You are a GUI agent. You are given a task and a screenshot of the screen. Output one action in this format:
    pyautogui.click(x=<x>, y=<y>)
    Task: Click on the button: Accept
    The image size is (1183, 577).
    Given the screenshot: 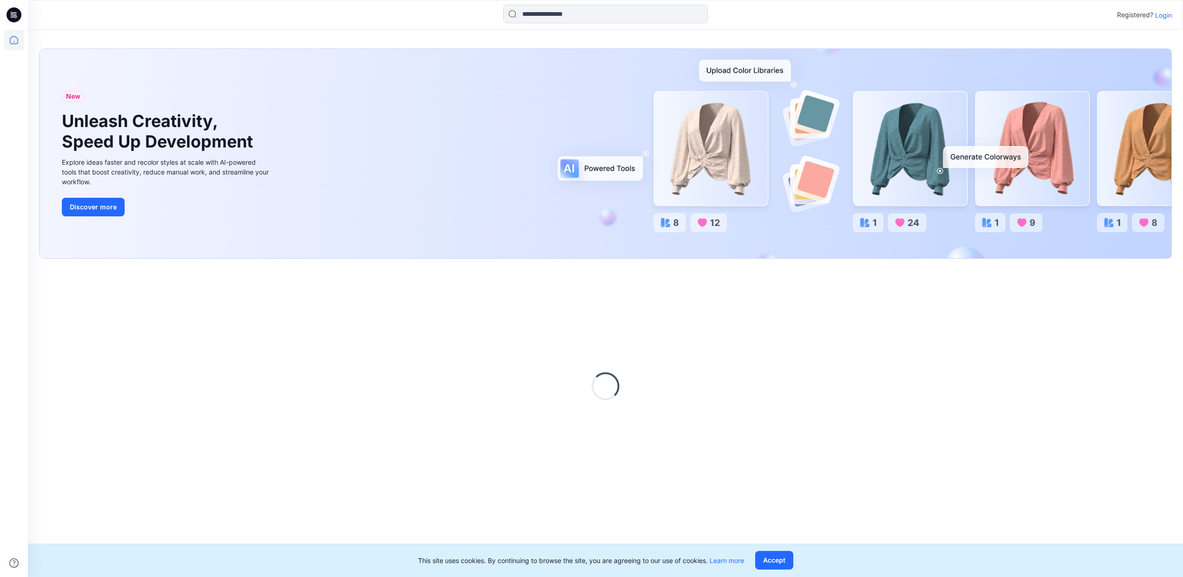 What is the action you would take?
    pyautogui.click(x=774, y=560)
    